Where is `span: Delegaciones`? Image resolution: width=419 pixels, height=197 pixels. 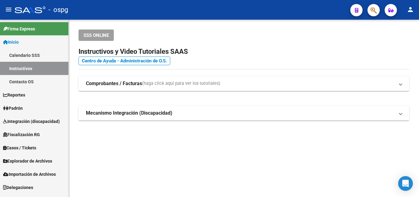 span: Delegaciones is located at coordinates (18, 187).